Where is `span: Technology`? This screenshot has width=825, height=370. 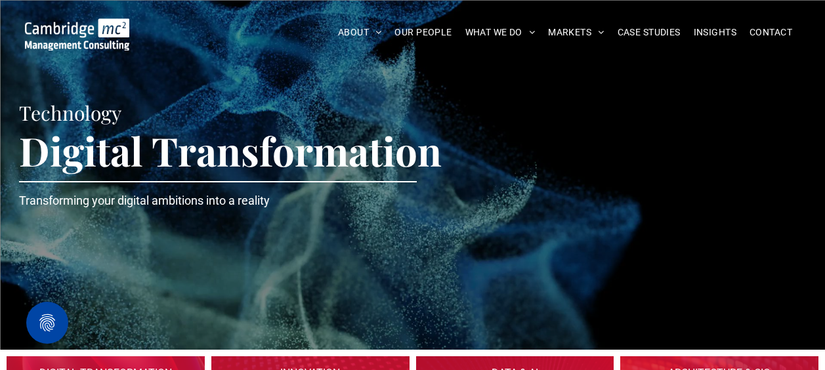 span: Technology is located at coordinates (70, 113).